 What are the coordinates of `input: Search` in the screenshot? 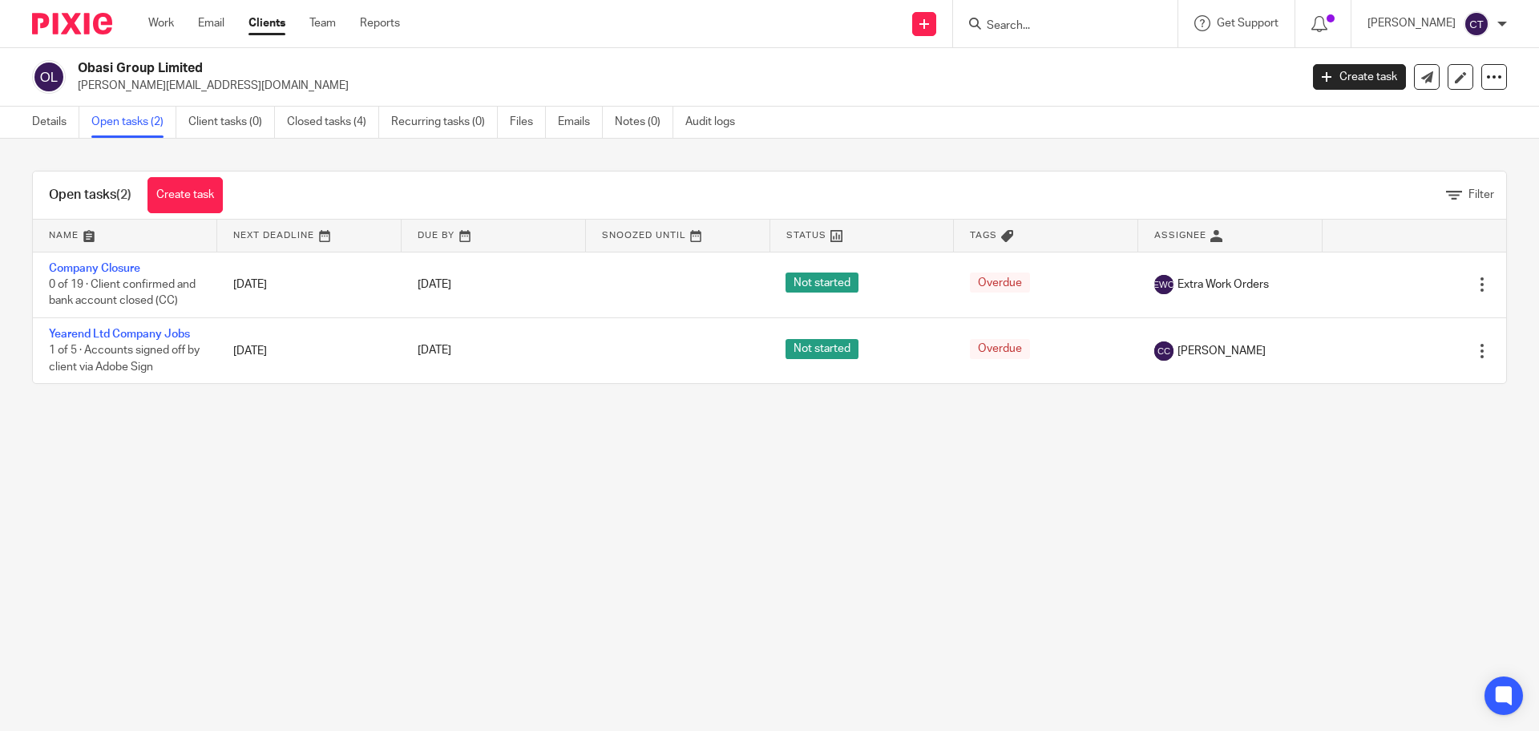 It's located at (1057, 26).